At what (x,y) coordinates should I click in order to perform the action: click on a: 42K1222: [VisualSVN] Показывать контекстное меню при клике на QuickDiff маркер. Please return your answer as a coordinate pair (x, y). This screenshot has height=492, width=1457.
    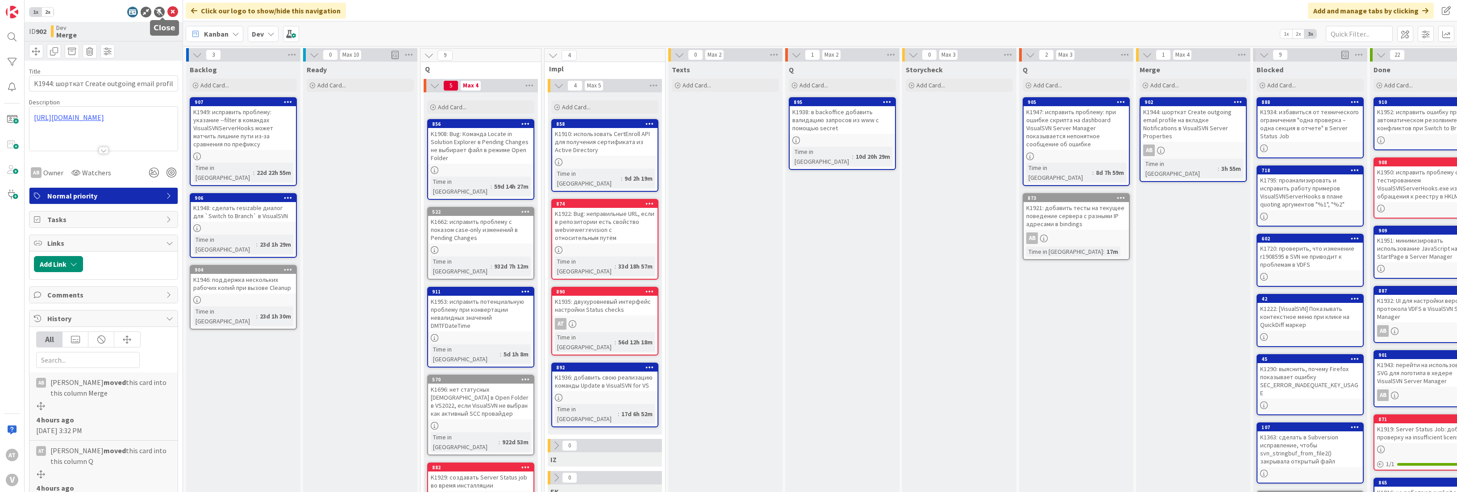
    Looking at the image, I should click on (1310, 320).